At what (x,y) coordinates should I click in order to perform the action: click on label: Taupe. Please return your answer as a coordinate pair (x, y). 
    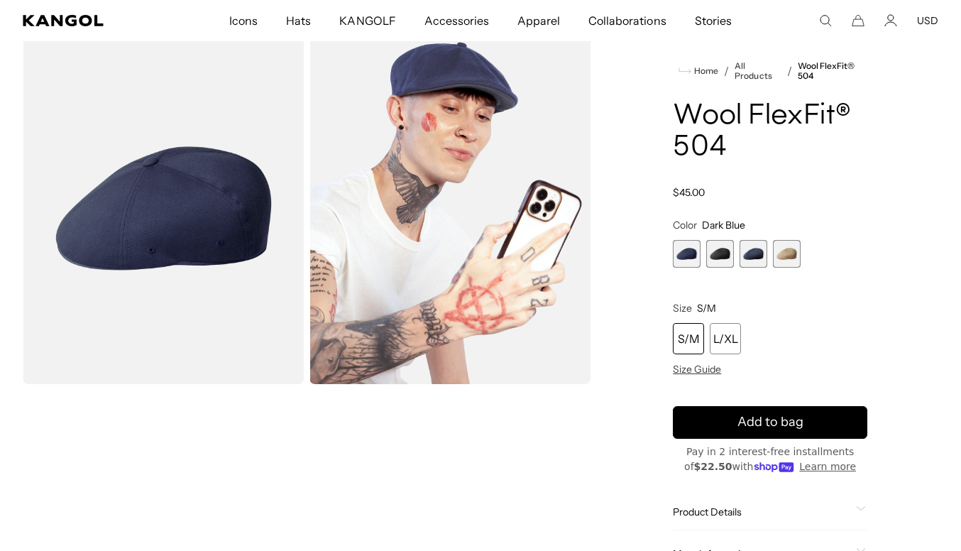
    Looking at the image, I should click on (787, 253).